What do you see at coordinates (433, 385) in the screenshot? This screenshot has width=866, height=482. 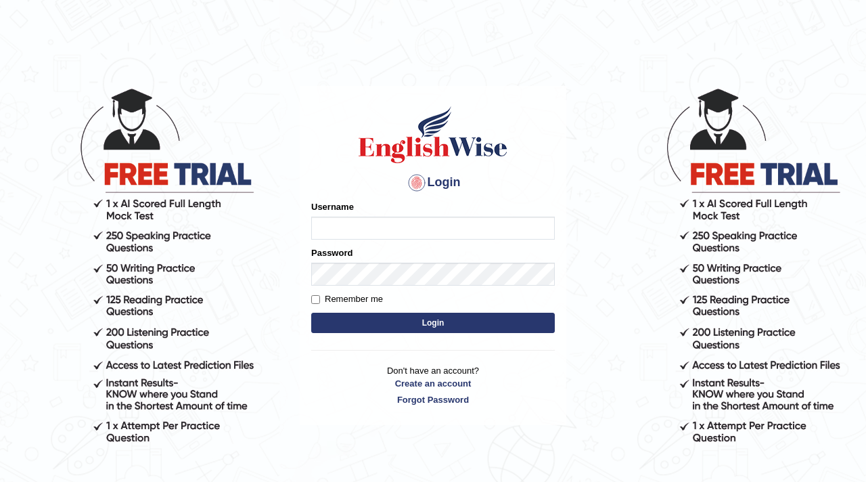 I see `p: Don't have an account?` at bounding box center [433, 385].